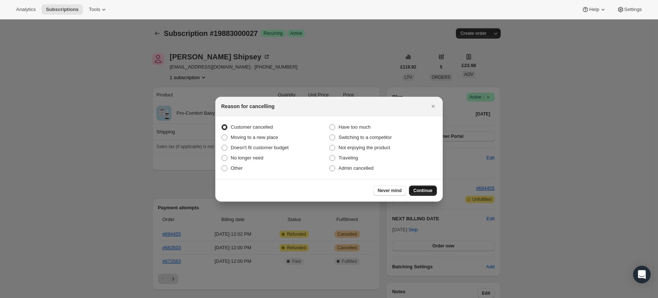 The height and width of the screenshot is (298, 658). What do you see at coordinates (594, 10) in the screenshot?
I see `span: Help` at bounding box center [594, 10].